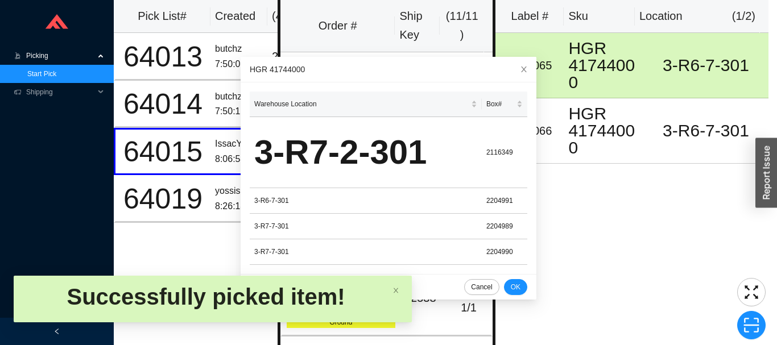  Describe the element at coordinates (239, 207) in the screenshot. I see `div: 8:26:14 AM` at that location.